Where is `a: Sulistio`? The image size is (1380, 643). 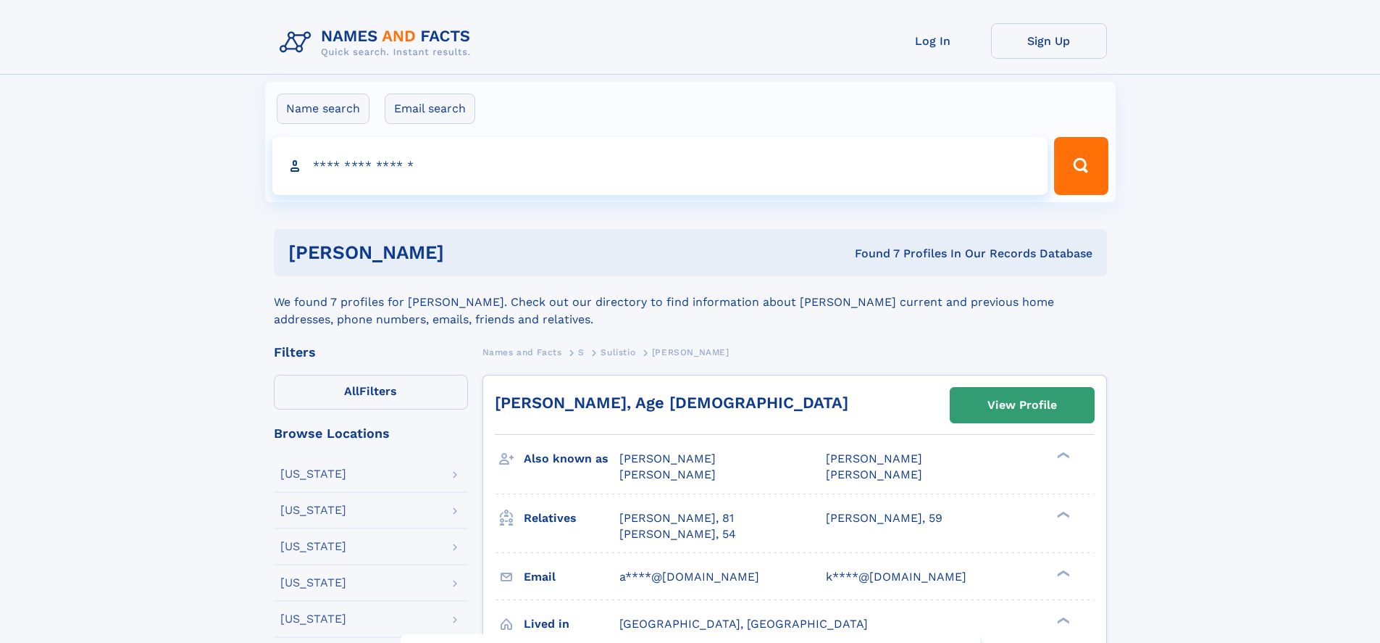
a: Sulistio is located at coordinates (618, 351).